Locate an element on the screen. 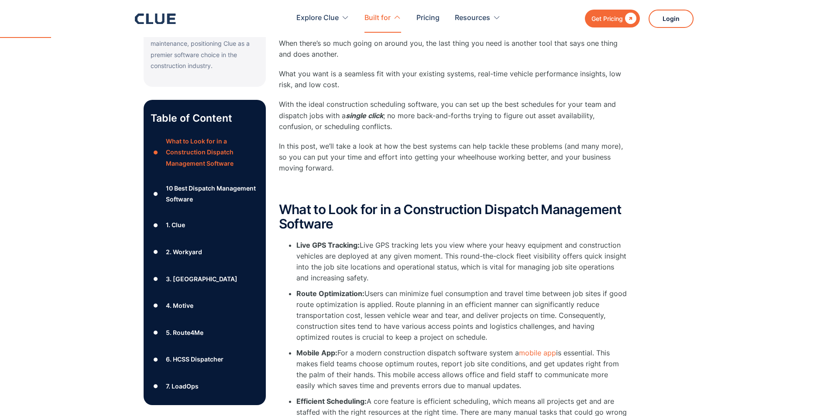 The height and width of the screenshot is (416, 828). a: ●4. Motive is located at coordinates (205, 306).